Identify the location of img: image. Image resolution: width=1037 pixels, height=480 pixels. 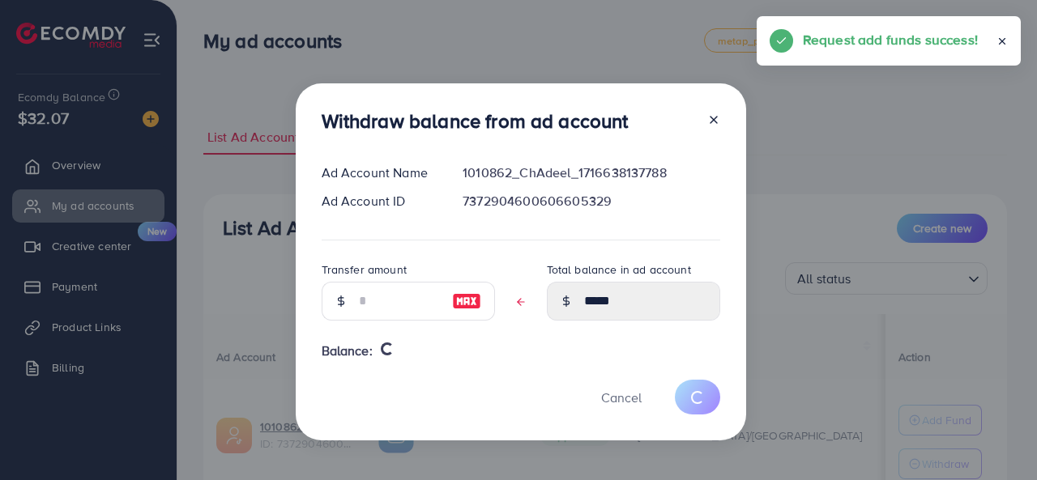
(467, 301).